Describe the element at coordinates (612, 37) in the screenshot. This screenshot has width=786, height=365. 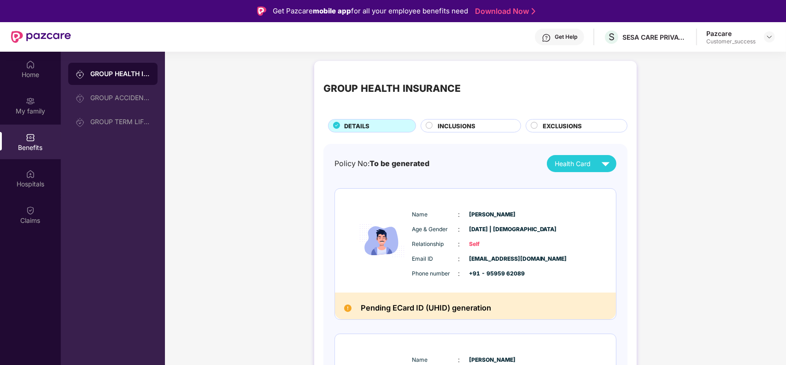
I see `span: S` at that location.